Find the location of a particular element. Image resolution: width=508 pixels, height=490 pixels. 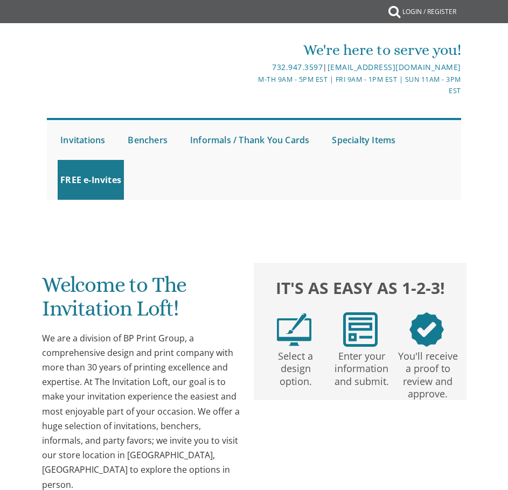

p: You'll receive a proof to review and approve. is located at coordinates (428, 374).